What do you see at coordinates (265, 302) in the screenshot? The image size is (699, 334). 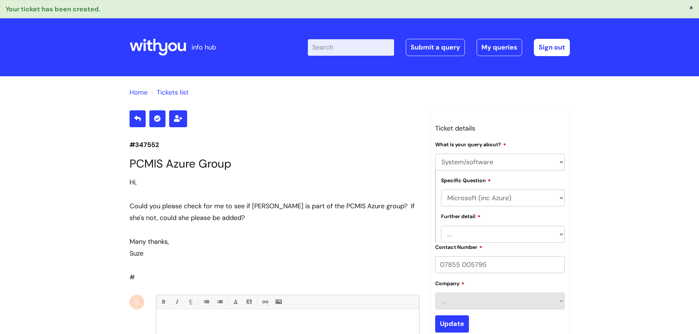 I see `a: Link` at bounding box center [265, 302].